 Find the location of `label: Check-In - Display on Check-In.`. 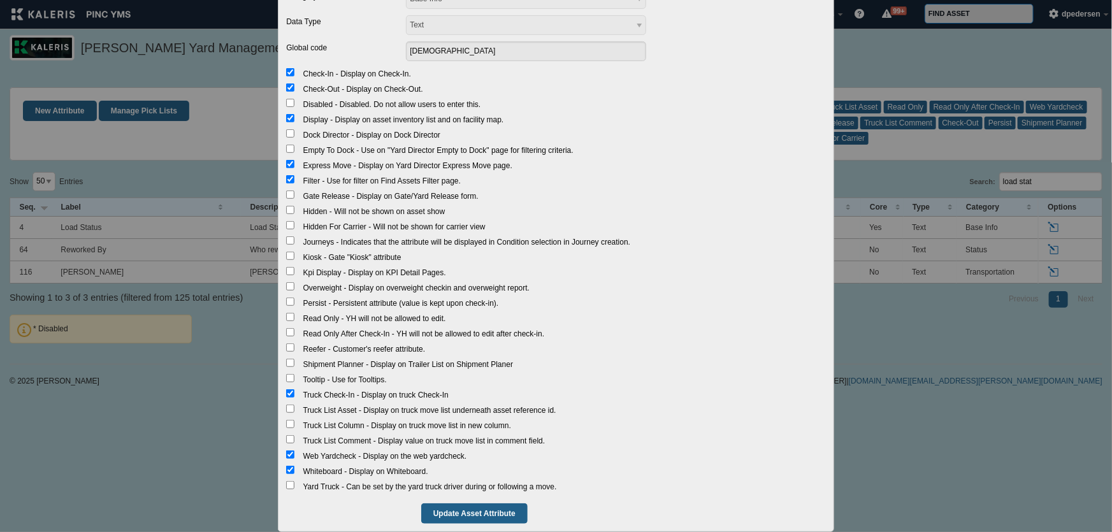

label: Check-In - Display on Check-In. is located at coordinates (357, 75).